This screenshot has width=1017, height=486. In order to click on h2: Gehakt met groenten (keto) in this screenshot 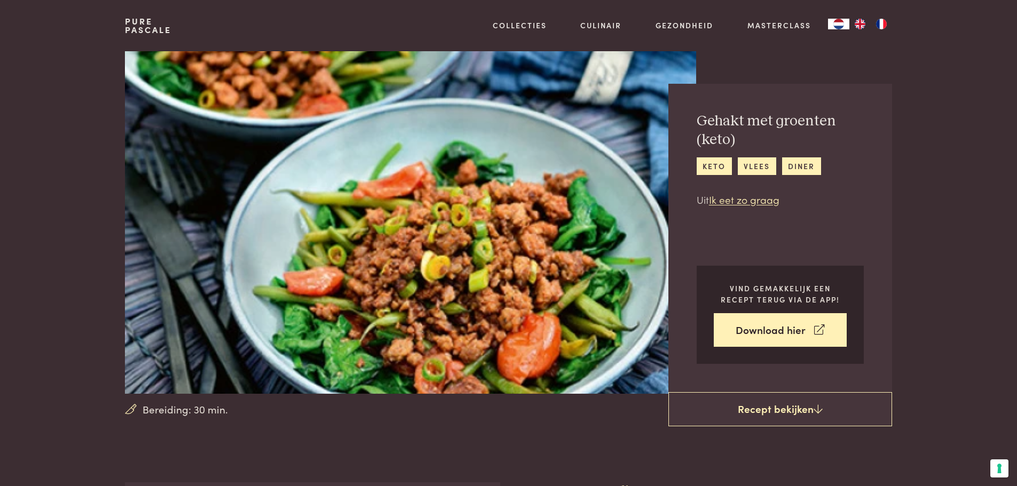, I will do `click(780, 130)`.